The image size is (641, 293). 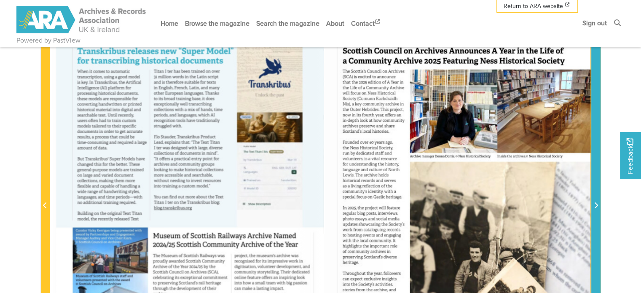 I want to click on a: Home, so click(x=169, y=23).